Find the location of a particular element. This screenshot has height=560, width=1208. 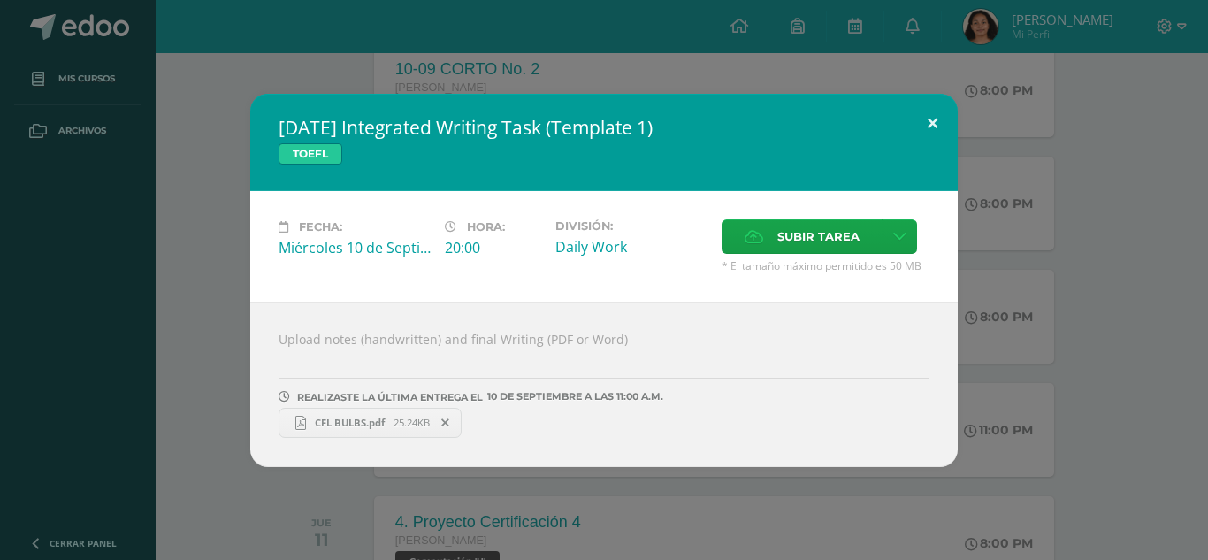

span: Fecha: is located at coordinates (320, 226).